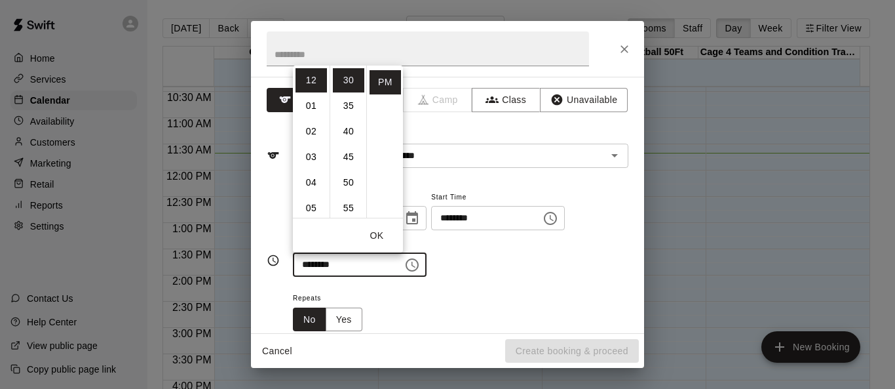 This screenshot has width=895, height=389. What do you see at coordinates (349, 80) in the screenshot?
I see `li: 30 minutes` at bounding box center [349, 80].